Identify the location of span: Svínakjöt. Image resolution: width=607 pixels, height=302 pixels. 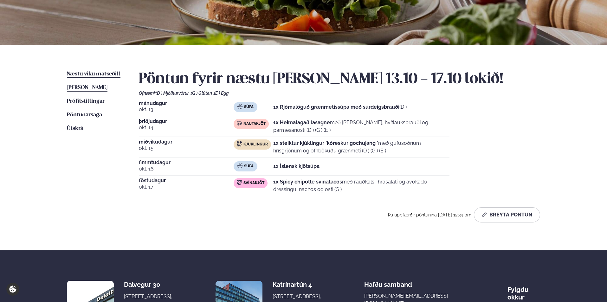
(254, 183).